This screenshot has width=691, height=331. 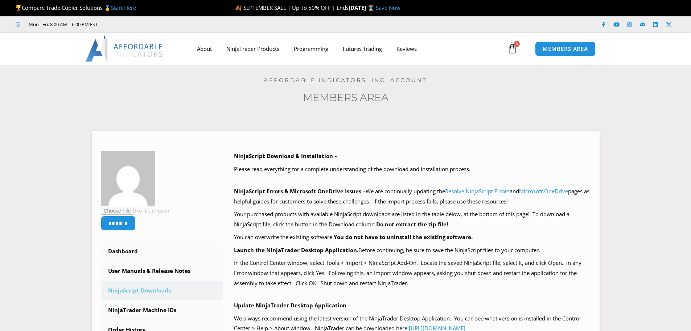 What do you see at coordinates (162, 251) in the screenshot?
I see `a: Dashboard` at bounding box center [162, 251].